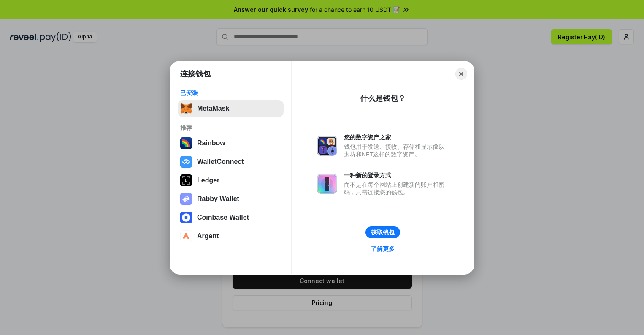 This screenshot has width=644, height=335. What do you see at coordinates (396, 137) in the screenshot?
I see `div: 您的数字资产之家` at bounding box center [396, 137].